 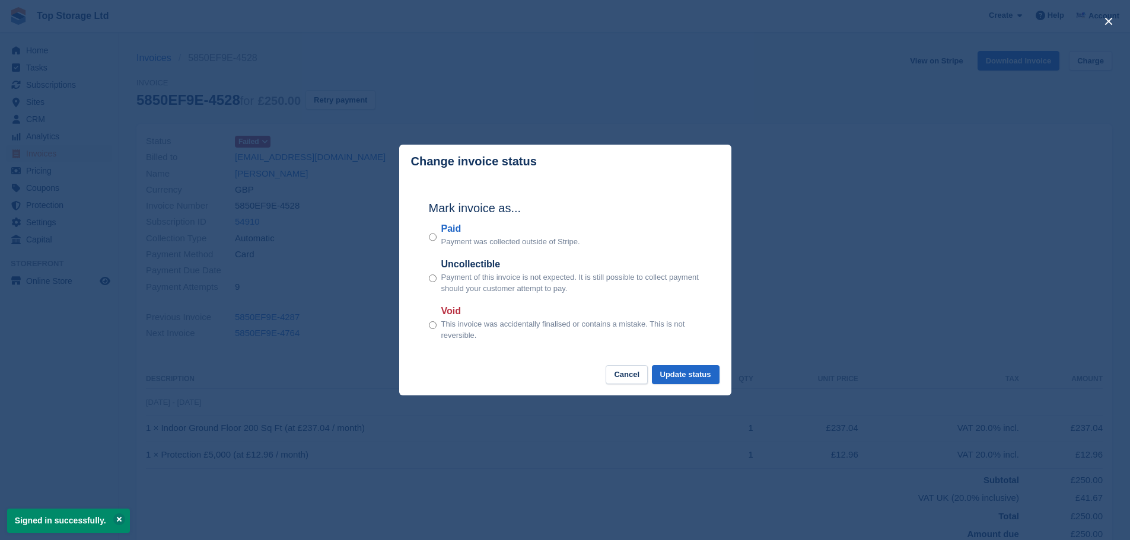 I want to click on h2: Mark invoice as..., so click(x=565, y=208).